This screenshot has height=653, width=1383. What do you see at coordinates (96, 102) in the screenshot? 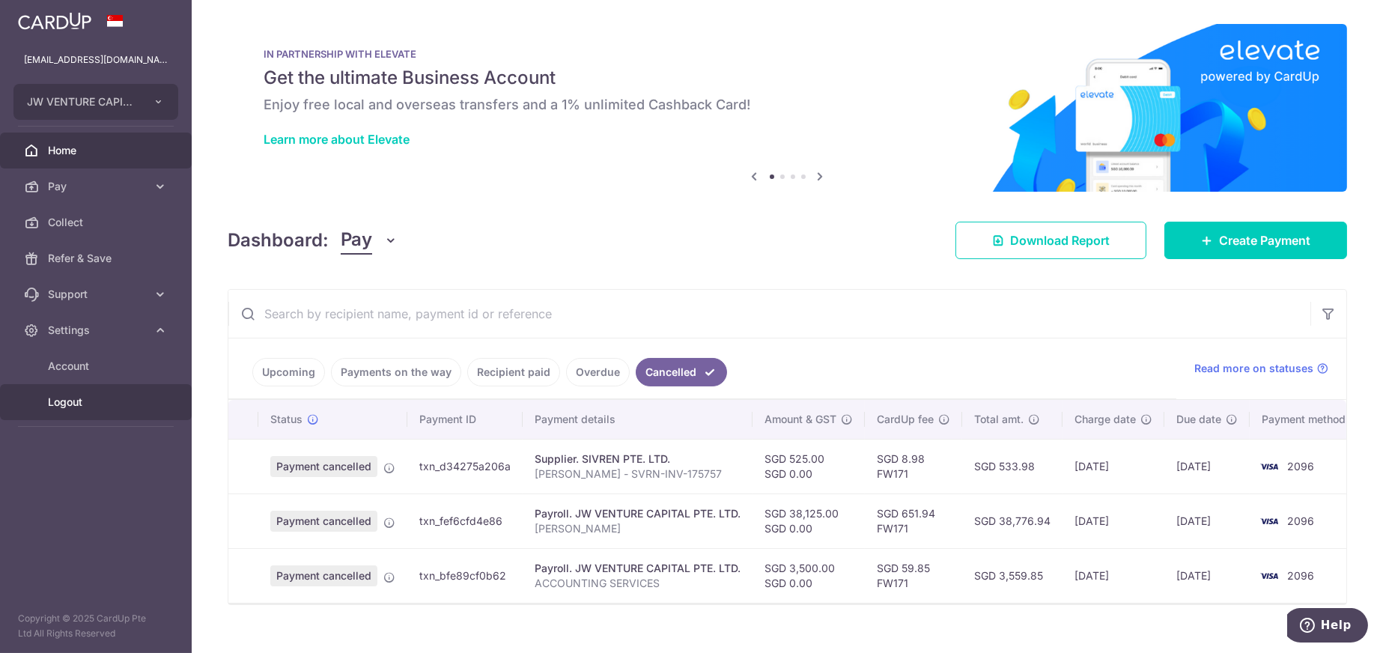
I see `button: JW VENTURE CAPITAL PTE. LTD.` at bounding box center [96, 102].